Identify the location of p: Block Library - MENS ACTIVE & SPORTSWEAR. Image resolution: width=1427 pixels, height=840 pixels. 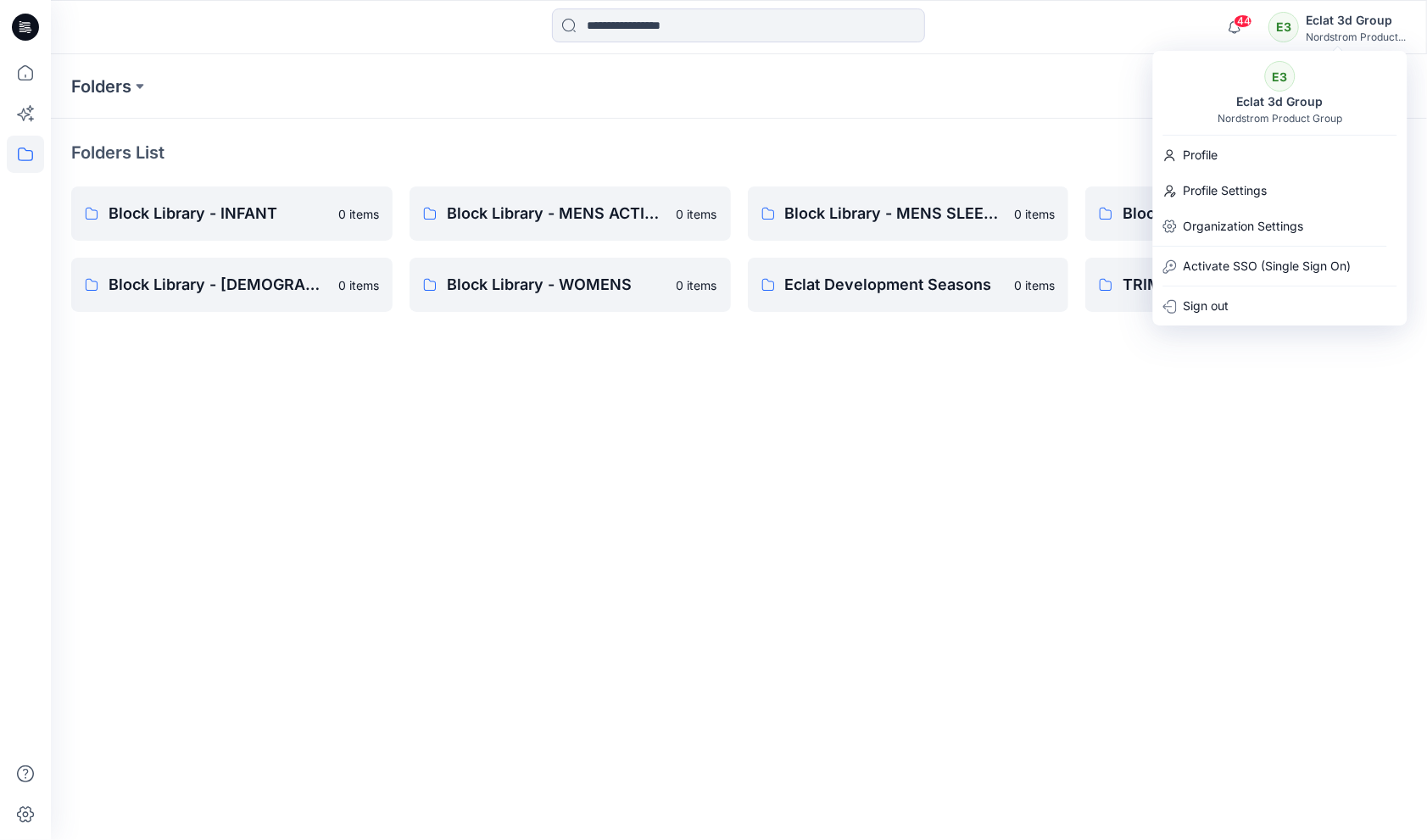
(556, 214).